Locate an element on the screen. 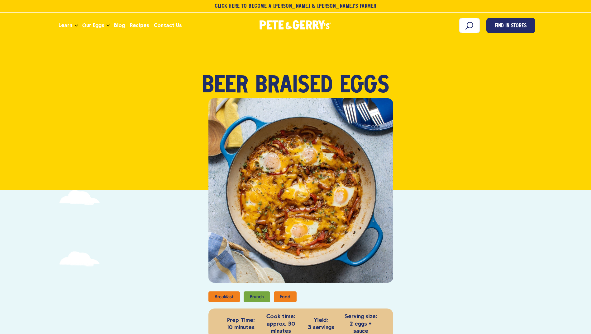  p: 3 servings is located at coordinates (321, 324).